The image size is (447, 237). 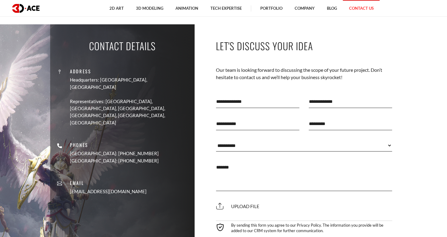 What do you see at coordinates (304, 227) in the screenshot?
I see `div: By sending this form you agree to our Privacy Policy. The information you provide will be added t...` at bounding box center [304, 227].